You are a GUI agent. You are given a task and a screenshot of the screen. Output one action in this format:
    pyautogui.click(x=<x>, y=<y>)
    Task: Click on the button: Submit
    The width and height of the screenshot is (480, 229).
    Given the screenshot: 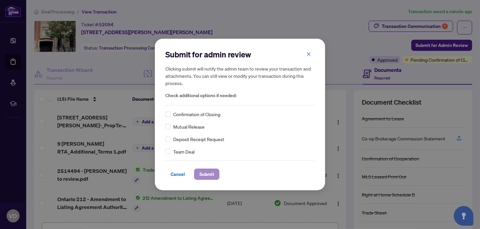 What is the action you would take?
    pyautogui.click(x=207, y=174)
    